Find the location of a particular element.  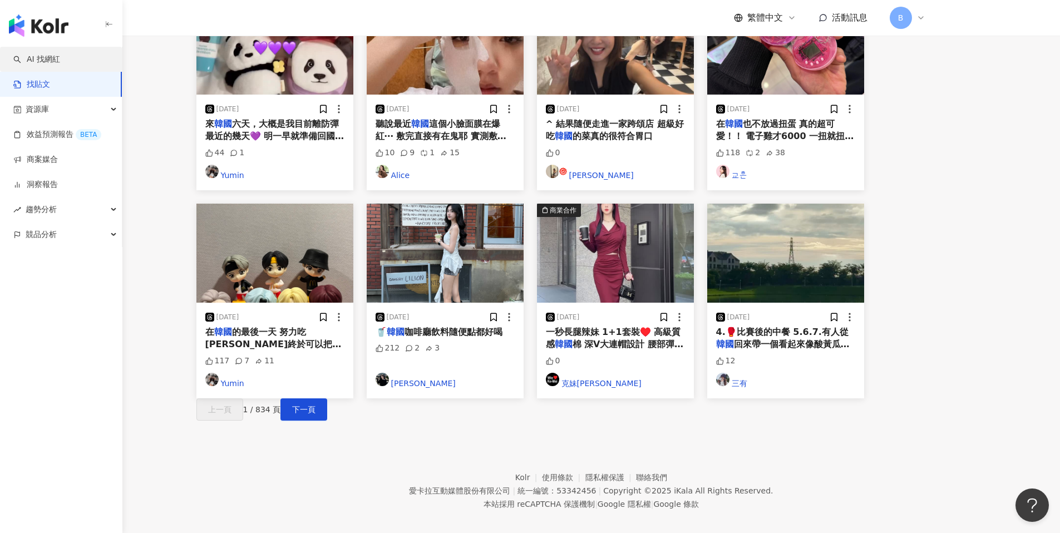

div: 7 is located at coordinates (242, 361).